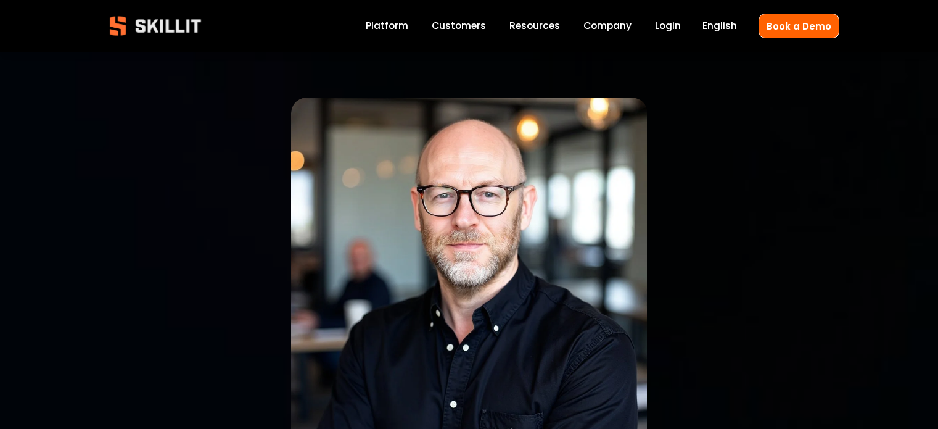 This screenshot has width=938, height=429. Describe the element at coordinates (459, 26) in the screenshot. I see `a: Customers` at that location.